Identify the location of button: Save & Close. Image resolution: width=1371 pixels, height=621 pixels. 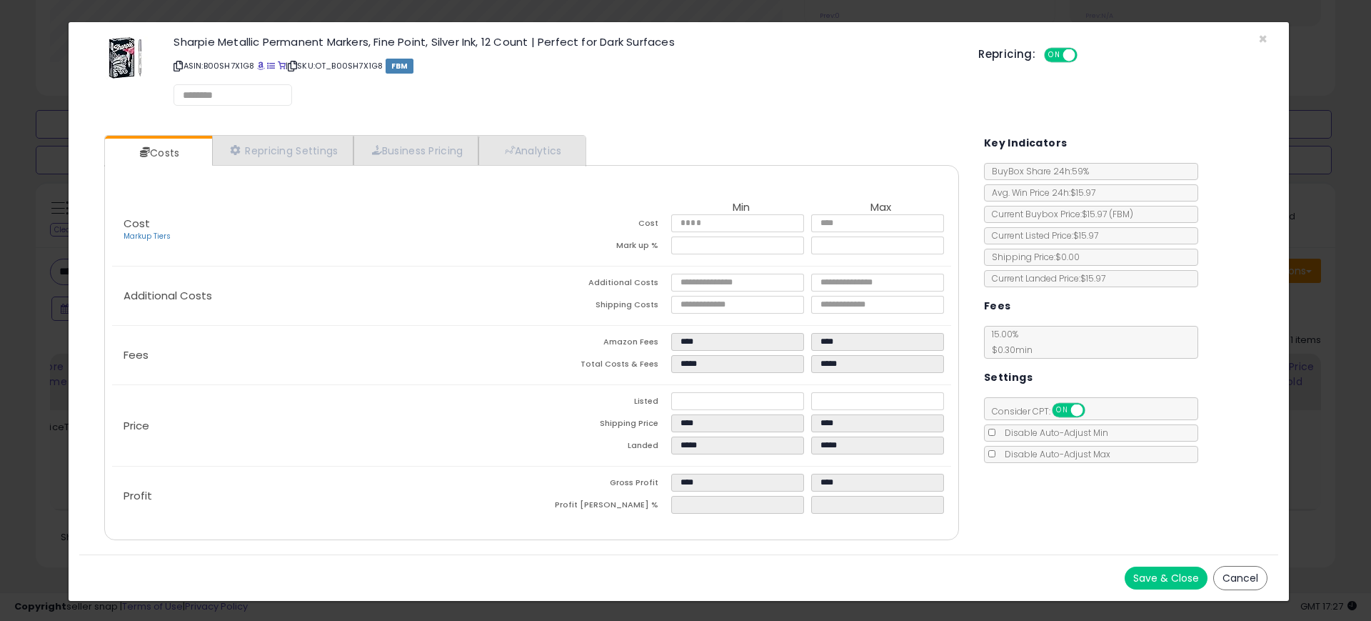
(1166, 578).